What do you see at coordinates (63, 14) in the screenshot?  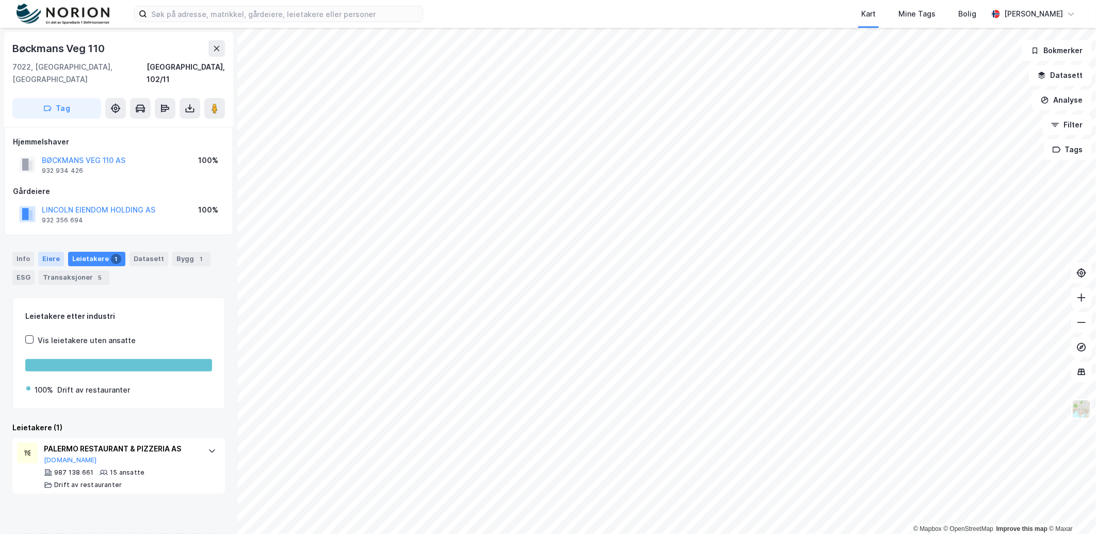 I see `img: norion-logo.80e7a08dc31c2e691866.png` at bounding box center [63, 14].